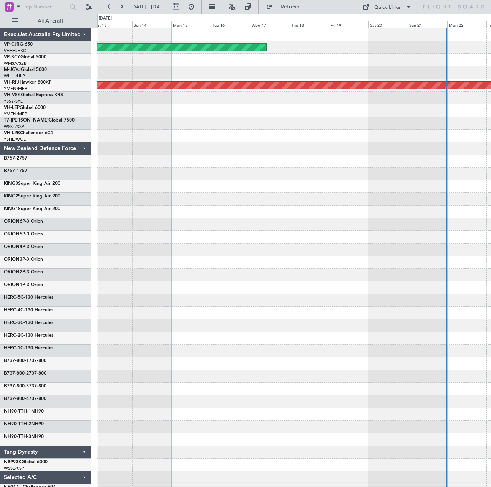 This screenshot has height=487, width=491. I want to click on span: All Aircraft, so click(50, 21).